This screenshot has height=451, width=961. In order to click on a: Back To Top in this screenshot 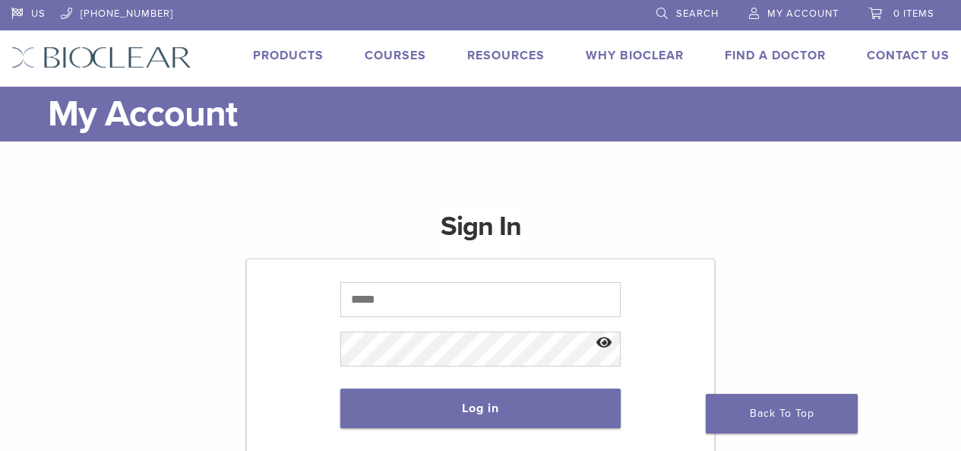, I will do `click(782, 413)`.